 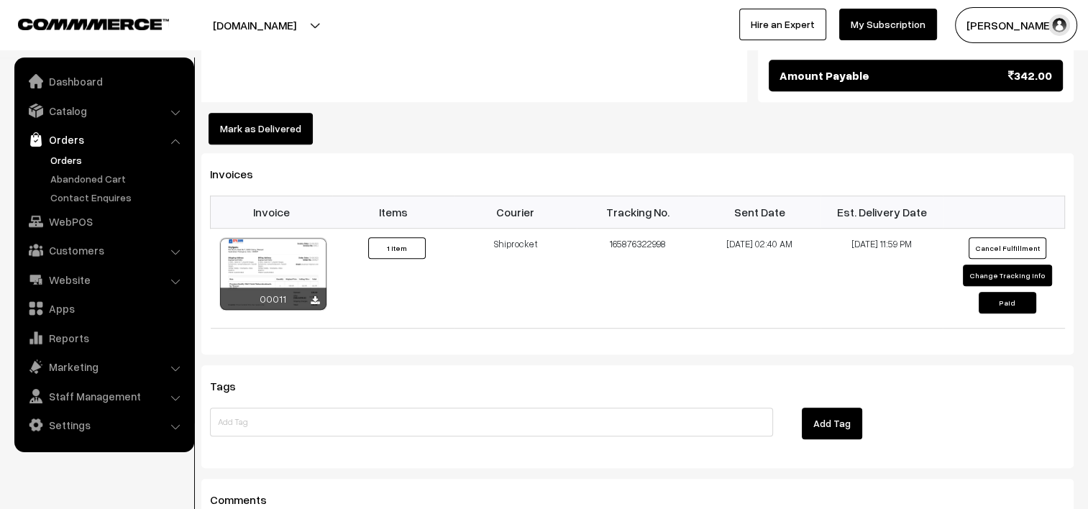 I want to click on button: Add Tag, so click(x=832, y=424).